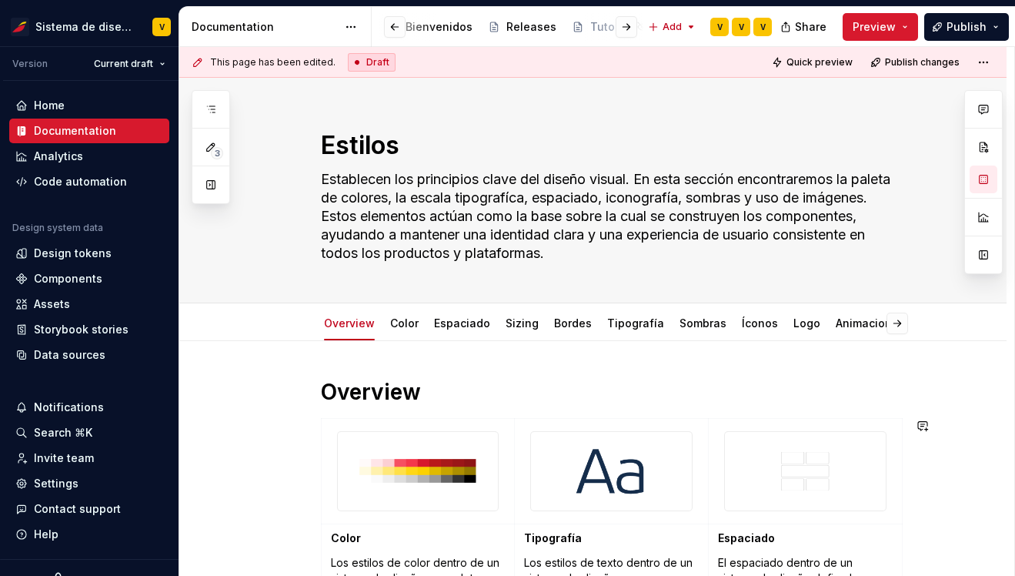  I want to click on a: Sombras, so click(703, 322).